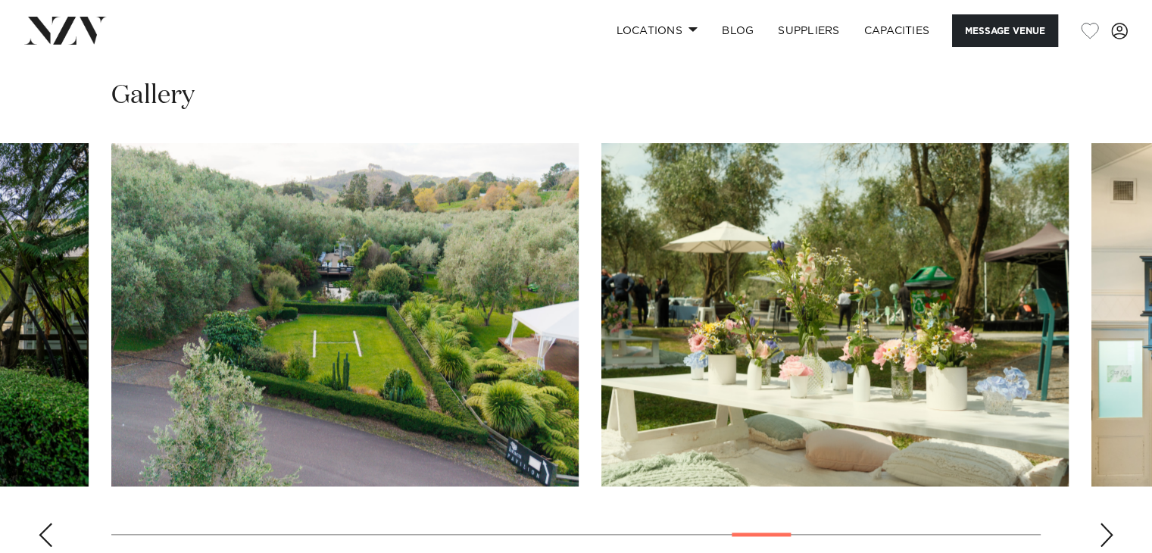  Describe the element at coordinates (153, 95) in the screenshot. I see `h2: Gallery` at that location.